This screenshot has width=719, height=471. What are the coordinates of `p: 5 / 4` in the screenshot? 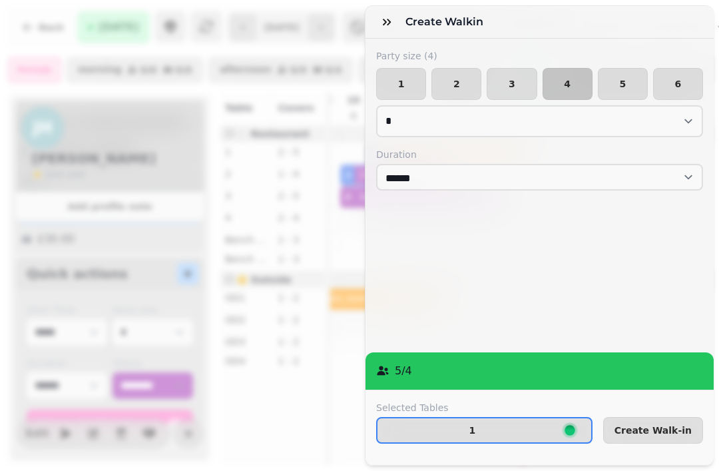 It's located at (404, 371).